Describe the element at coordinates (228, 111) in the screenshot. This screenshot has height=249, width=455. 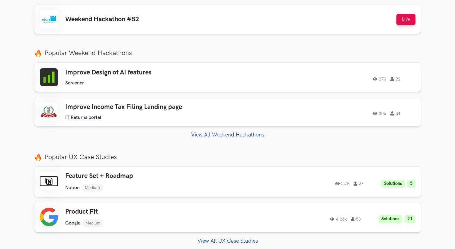
I see `a: Improve Income Tax Filing Landing page IT Returns portal 306 34` at that location.